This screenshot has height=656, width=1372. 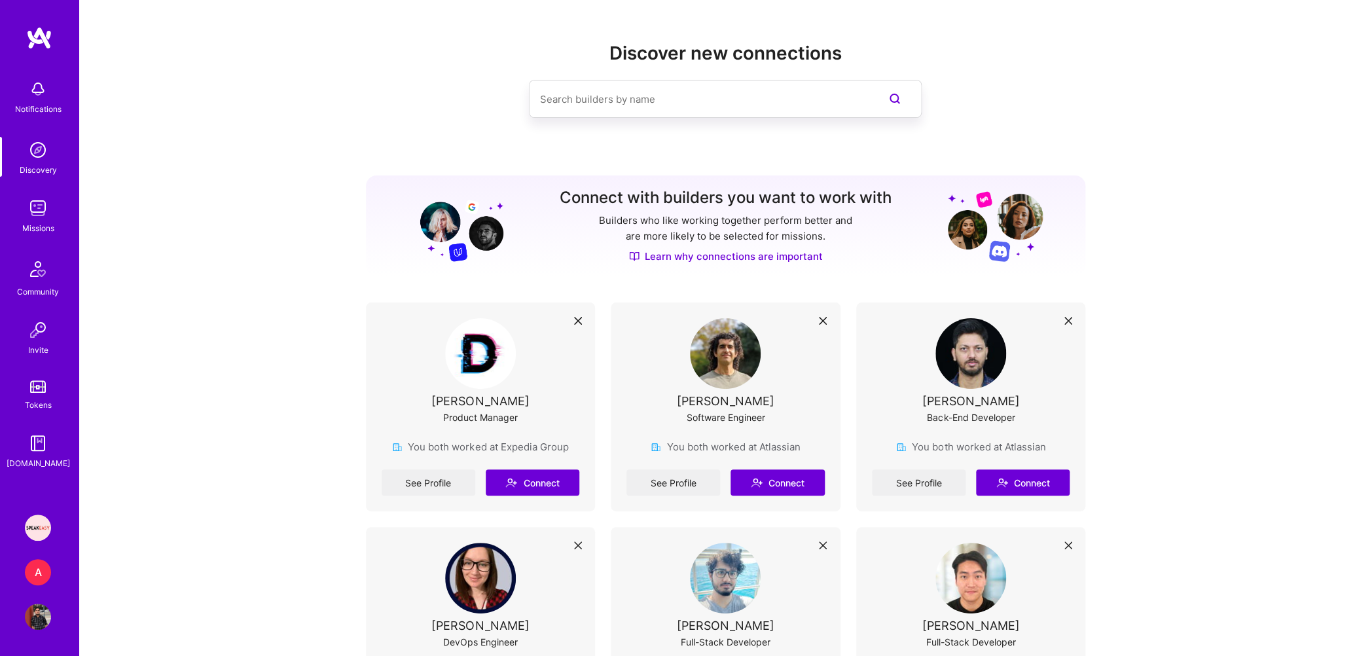 What do you see at coordinates (725, 198) in the screenshot?
I see `h3: Connect with builders you want to work with` at bounding box center [725, 198].